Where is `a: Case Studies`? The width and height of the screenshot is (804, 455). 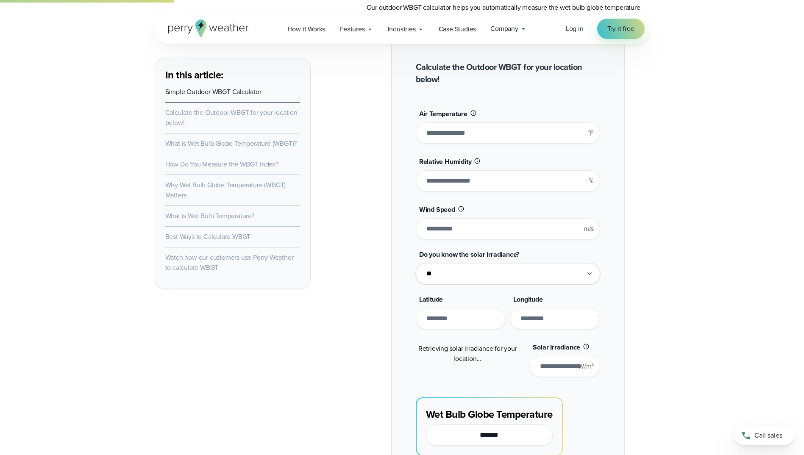
a: Case Studies is located at coordinates (458, 29).